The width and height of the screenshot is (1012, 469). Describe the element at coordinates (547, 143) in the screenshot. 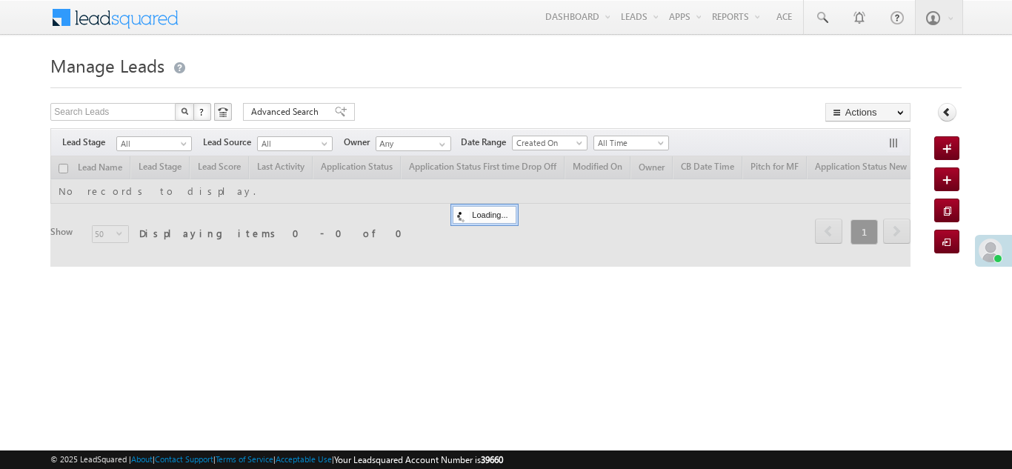

I see `span: Created On` at that location.